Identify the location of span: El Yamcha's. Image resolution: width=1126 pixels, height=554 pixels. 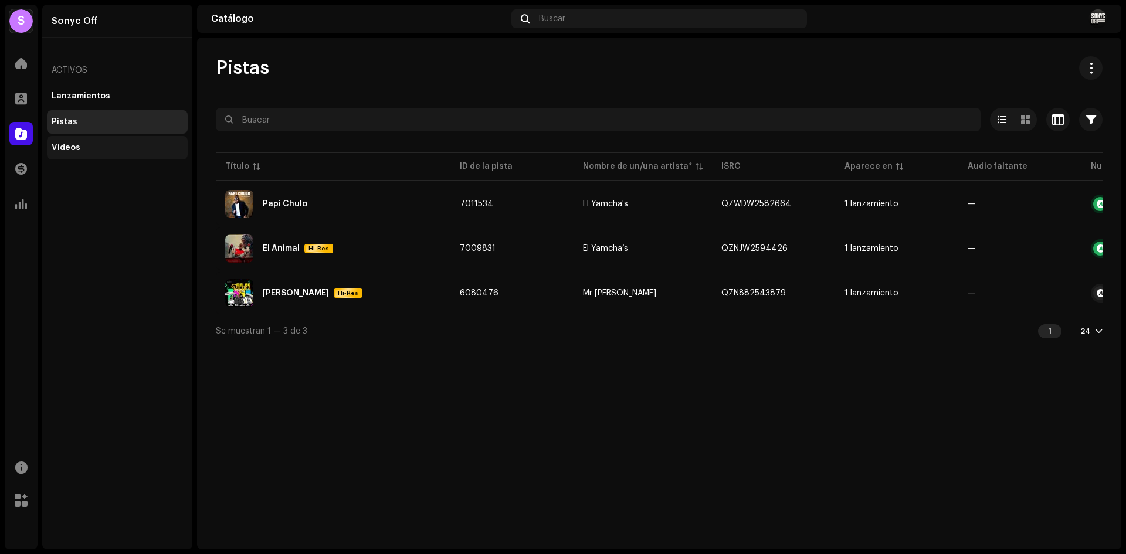
(643, 204).